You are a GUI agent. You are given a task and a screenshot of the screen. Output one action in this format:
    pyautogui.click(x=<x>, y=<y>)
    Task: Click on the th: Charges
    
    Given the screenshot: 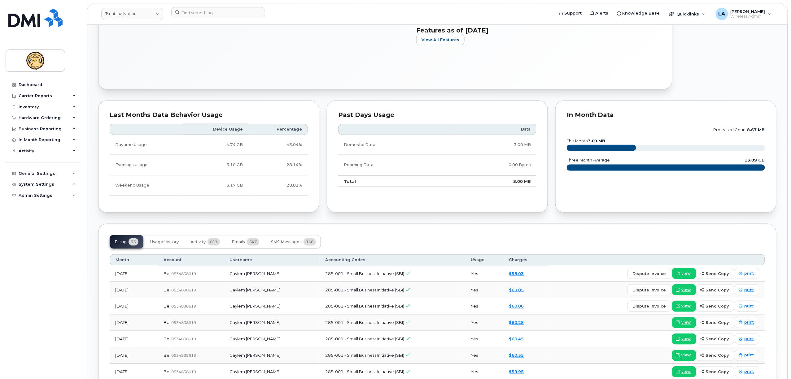 What is the action you would take?
    pyautogui.click(x=526, y=260)
    